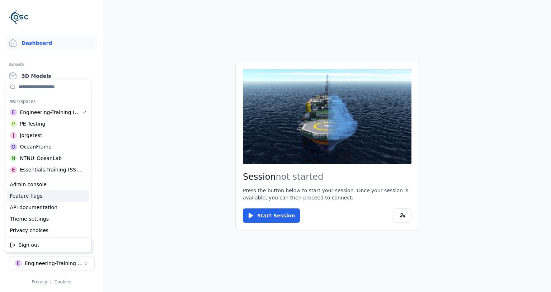 The width and height of the screenshot is (551, 292). Describe the element at coordinates (48, 219) in the screenshot. I see `div: Theme settings` at that location.